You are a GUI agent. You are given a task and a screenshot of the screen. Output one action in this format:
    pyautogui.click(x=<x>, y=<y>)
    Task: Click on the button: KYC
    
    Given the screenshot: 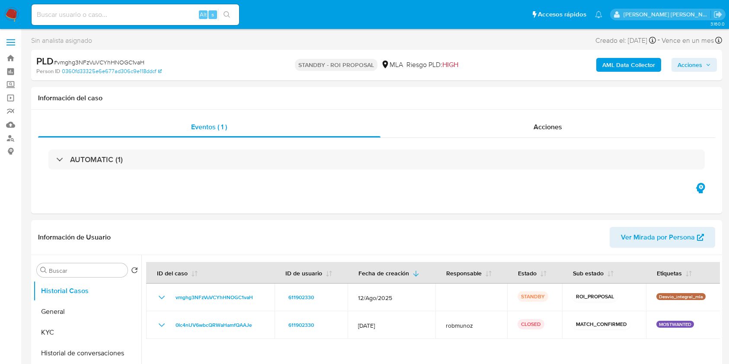 What is the action you would take?
    pyautogui.click(x=87, y=332)
    